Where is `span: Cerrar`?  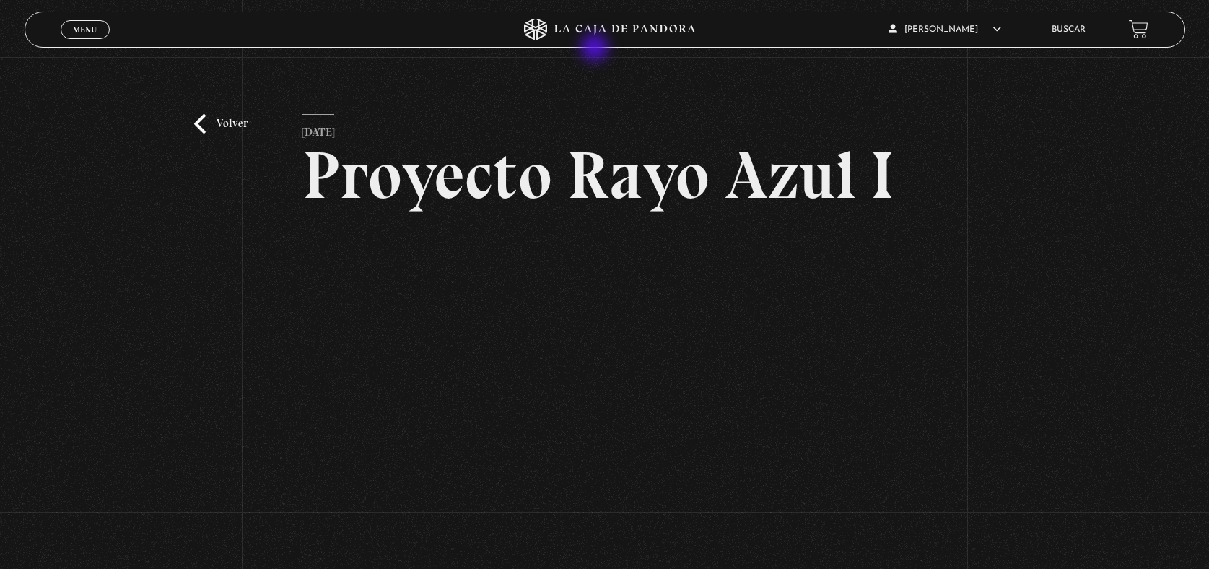 span: Cerrar is located at coordinates (84, 43).